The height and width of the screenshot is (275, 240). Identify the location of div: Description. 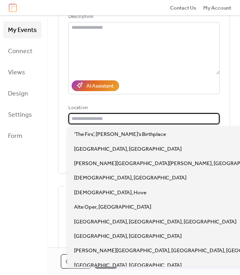
(143, 17).